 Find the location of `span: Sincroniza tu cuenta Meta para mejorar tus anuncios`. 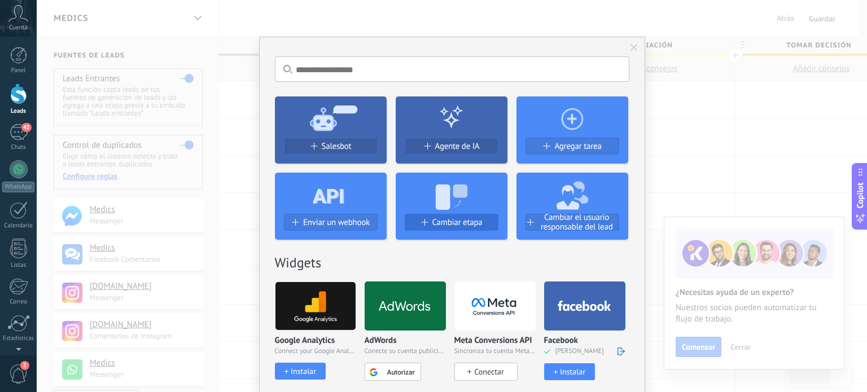

span: Sincroniza tu cuenta Meta para mejorar tus anuncios is located at coordinates (495, 352).